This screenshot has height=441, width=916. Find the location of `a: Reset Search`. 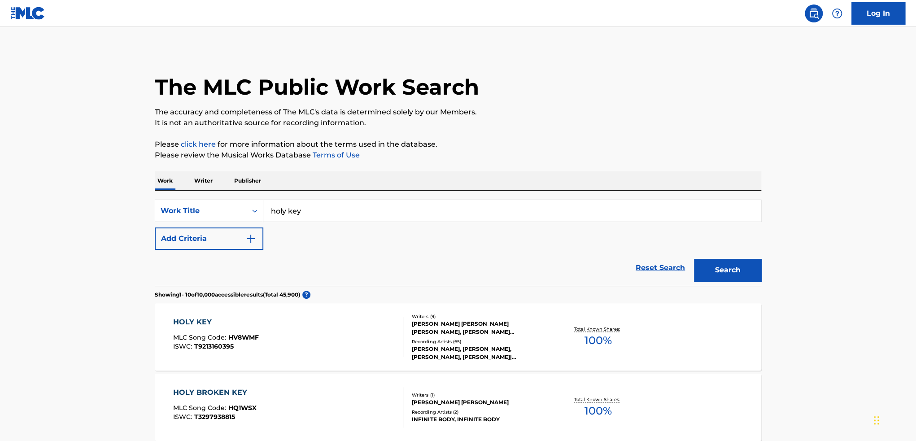

a: Reset Search is located at coordinates (660, 268).